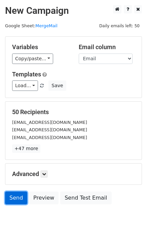  Describe the element at coordinates (16, 198) in the screenshot. I see `a: Send` at that location.